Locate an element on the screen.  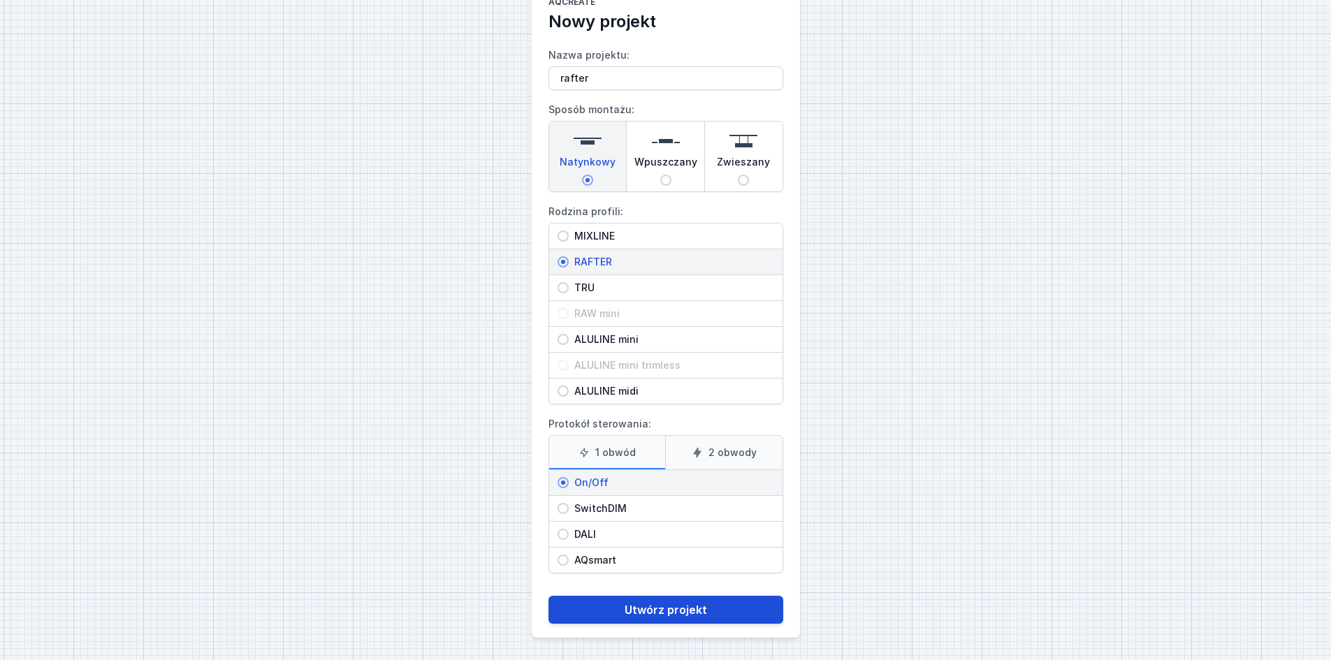
input: Zwieszany is located at coordinates (743, 180).